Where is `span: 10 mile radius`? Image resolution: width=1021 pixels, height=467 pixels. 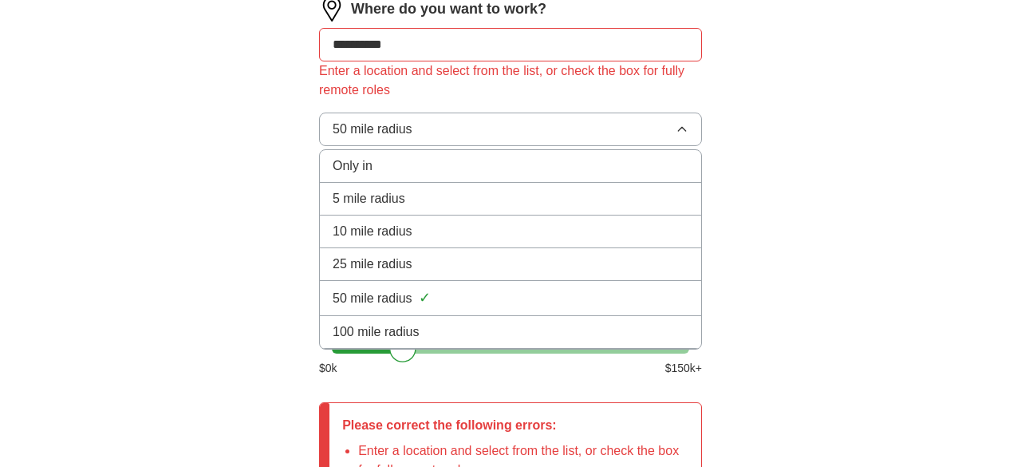 span: 10 mile radius is located at coordinates (373, 231).